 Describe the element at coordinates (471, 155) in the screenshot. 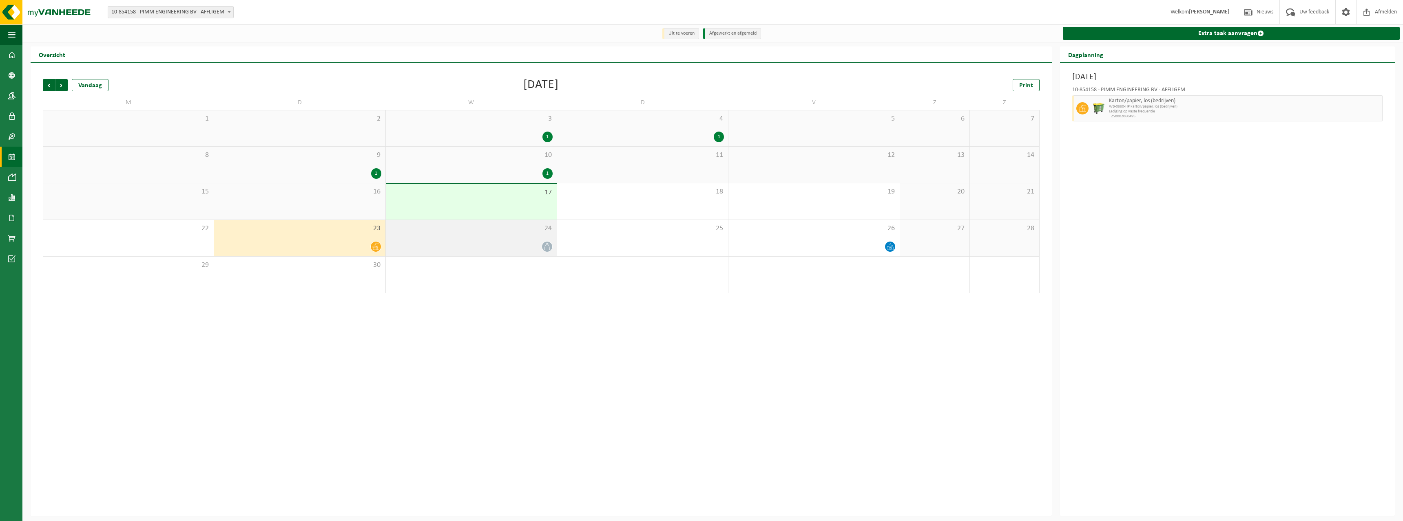

I see `span: 10` at that location.